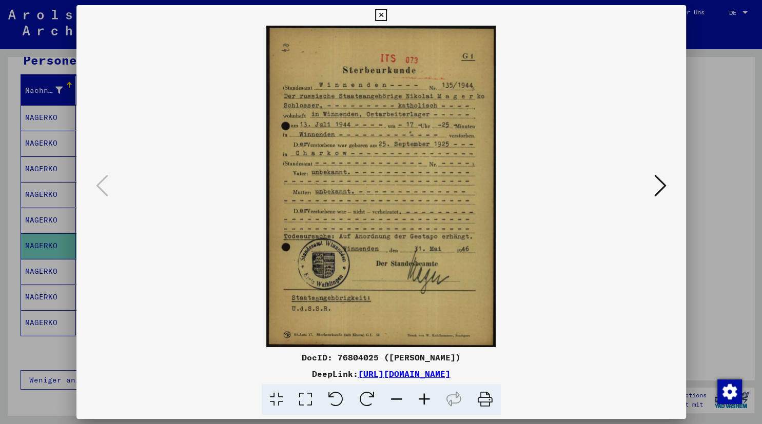 Image resolution: width=762 pixels, height=424 pixels. Describe the element at coordinates (730, 392) in the screenshot. I see `img: Zustimmung ändern` at that location.